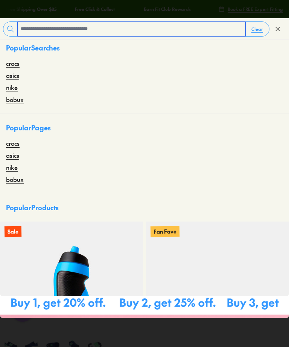 The image size is (289, 347). Describe the element at coordinates (144, 50) in the screenshot. I see `p: Popular Searches` at that location.